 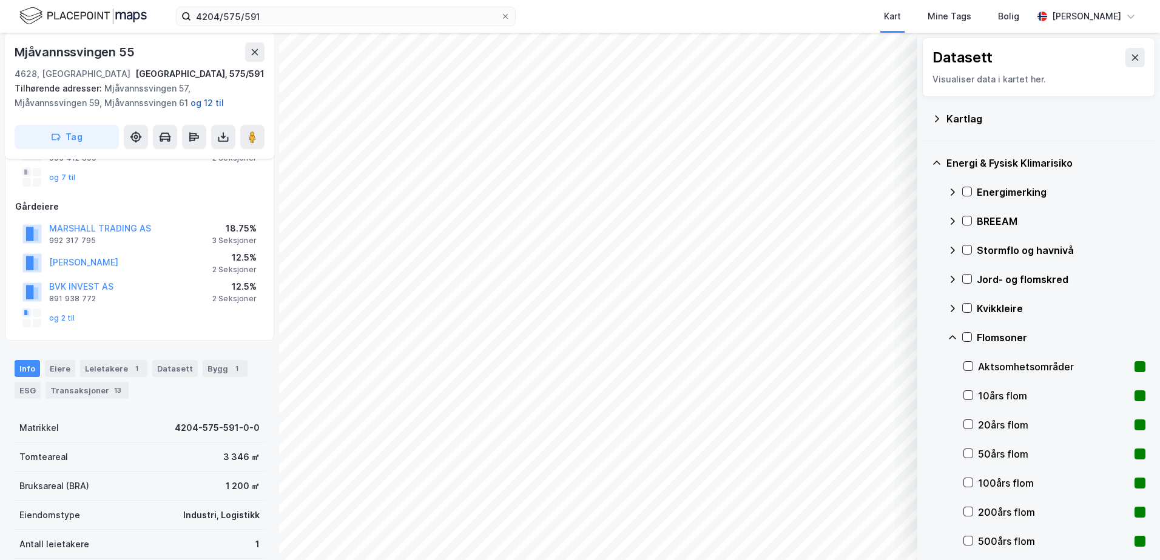 I want to click on img: logo.f888ab2527a4732fd821a326f86c7f29.svg, so click(x=83, y=16).